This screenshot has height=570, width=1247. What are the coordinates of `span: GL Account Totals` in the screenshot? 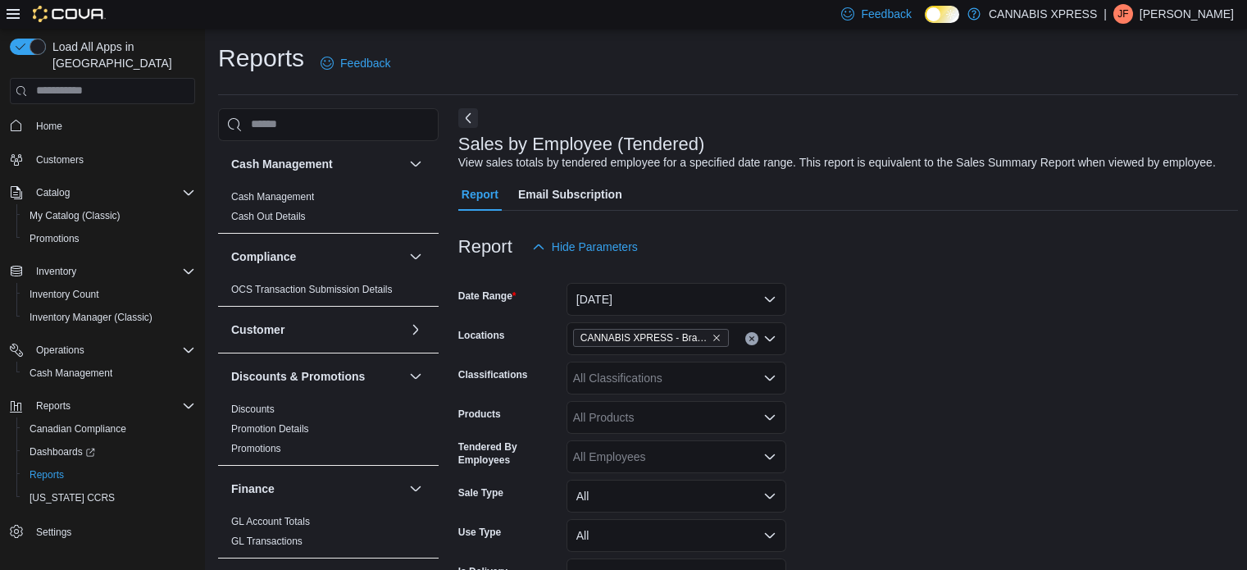 It's located at (270, 521).